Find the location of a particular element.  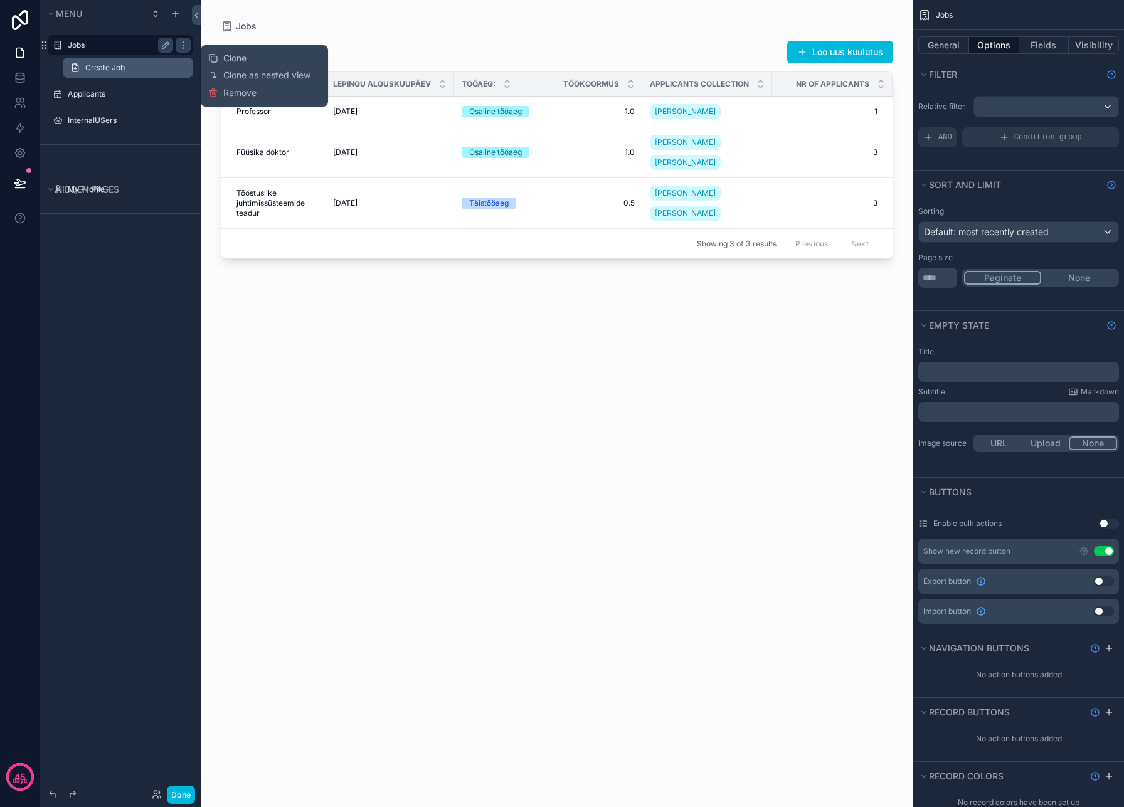

button: General is located at coordinates (943, 45).